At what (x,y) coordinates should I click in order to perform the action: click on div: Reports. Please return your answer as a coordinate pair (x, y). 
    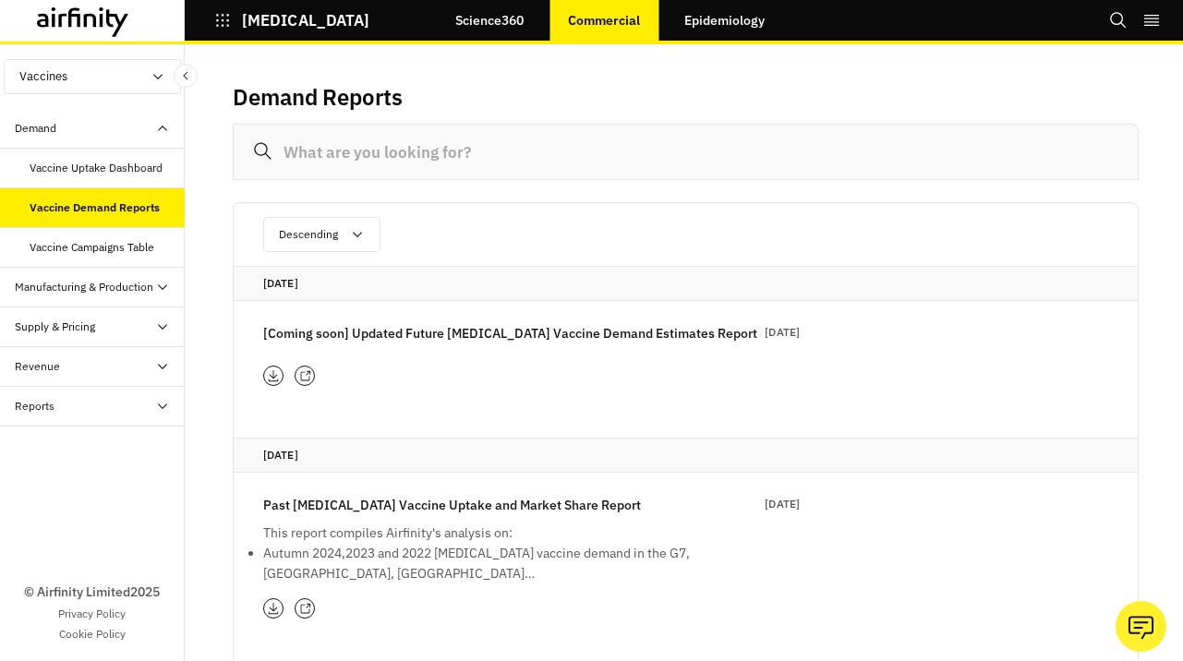
    Looking at the image, I should click on (34, 406).